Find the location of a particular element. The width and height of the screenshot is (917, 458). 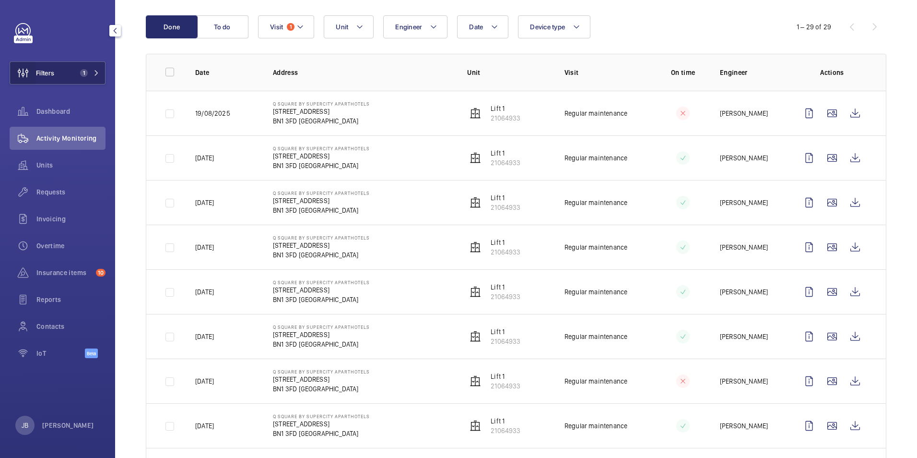

span: Beta is located at coordinates (91, 353).